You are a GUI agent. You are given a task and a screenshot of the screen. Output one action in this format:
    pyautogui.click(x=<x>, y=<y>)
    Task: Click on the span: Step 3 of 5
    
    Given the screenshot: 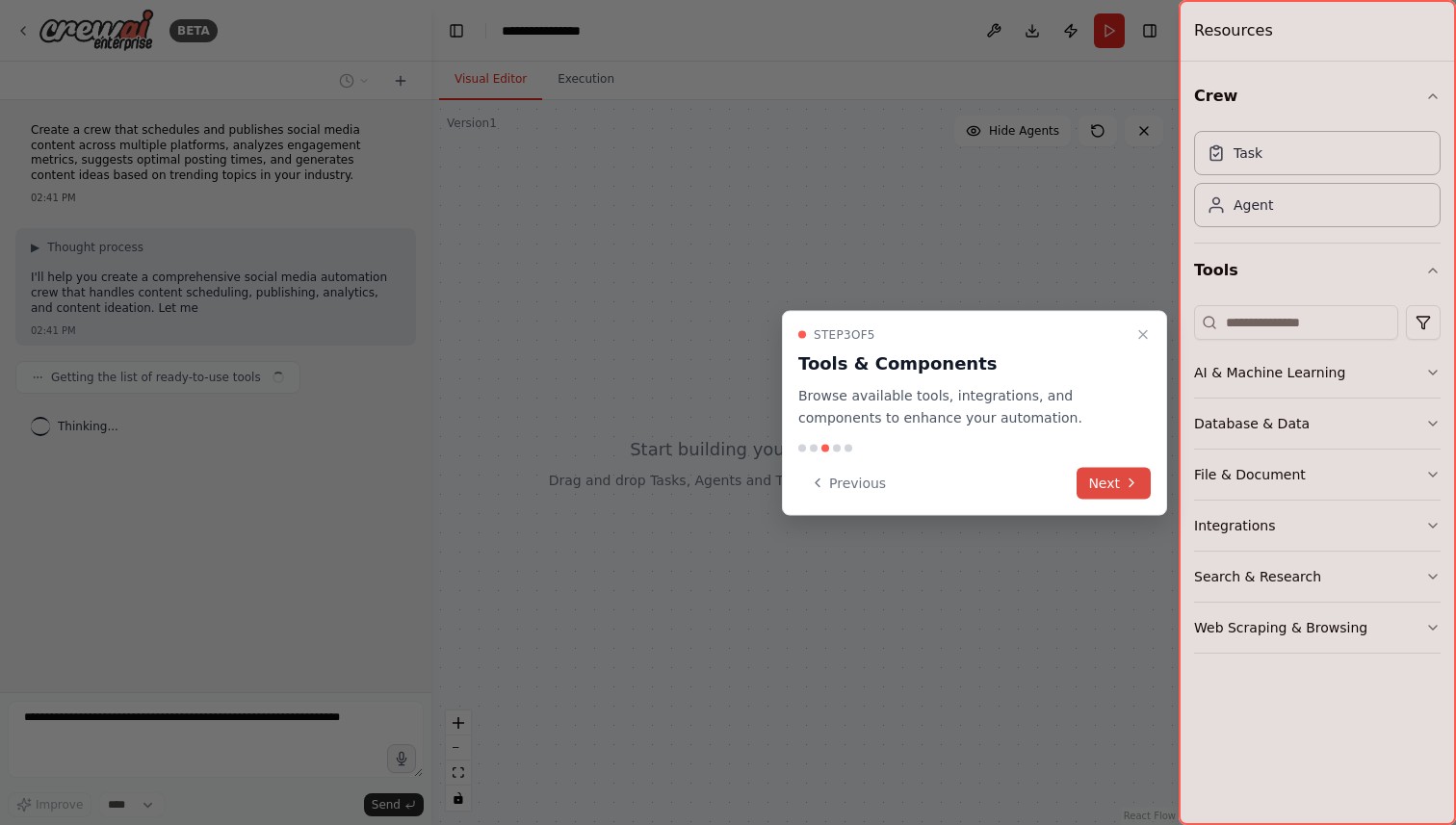 What is the action you would take?
    pyautogui.click(x=844, y=335)
    